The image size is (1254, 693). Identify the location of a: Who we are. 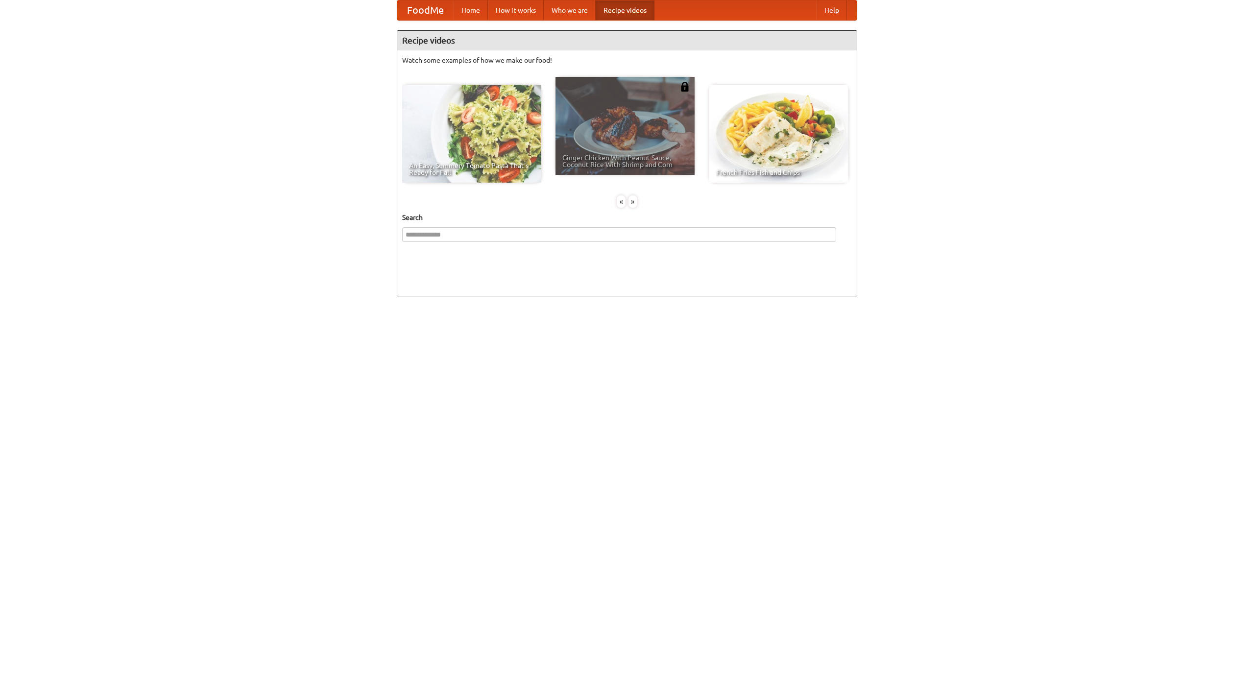
(570, 10).